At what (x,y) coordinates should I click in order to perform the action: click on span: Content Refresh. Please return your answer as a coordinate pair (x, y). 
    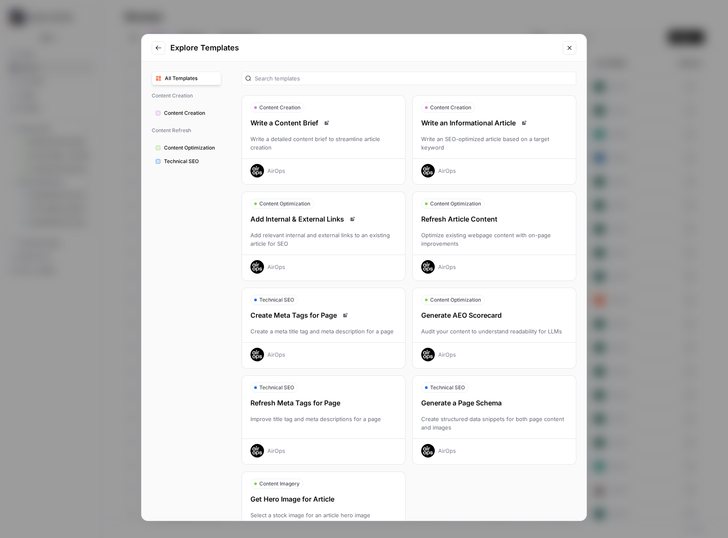
    Looking at the image, I should click on (186, 130).